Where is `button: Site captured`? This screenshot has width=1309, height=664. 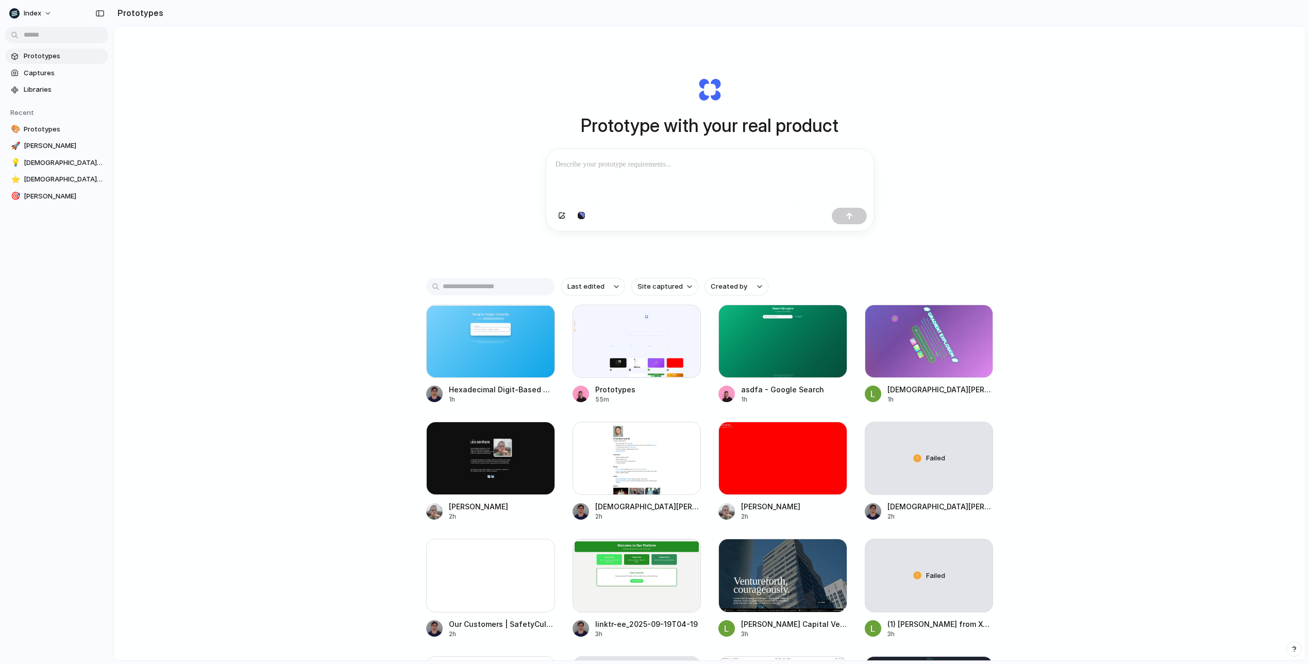 button: Site captured is located at coordinates (665, 287).